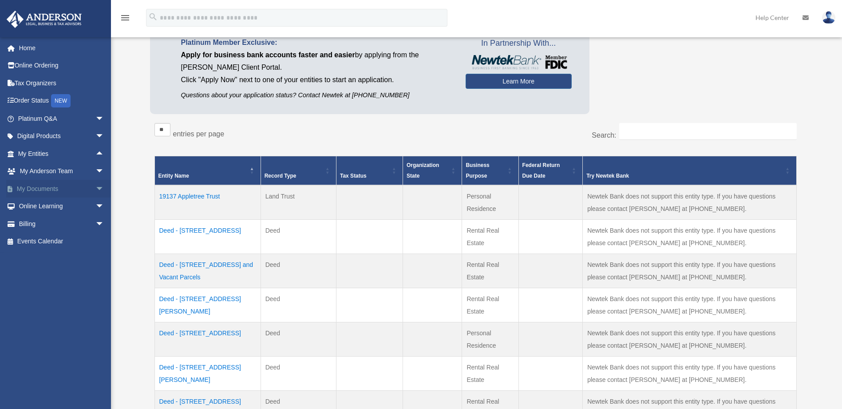 Image resolution: width=842 pixels, height=409 pixels. I want to click on i: search, so click(153, 17).